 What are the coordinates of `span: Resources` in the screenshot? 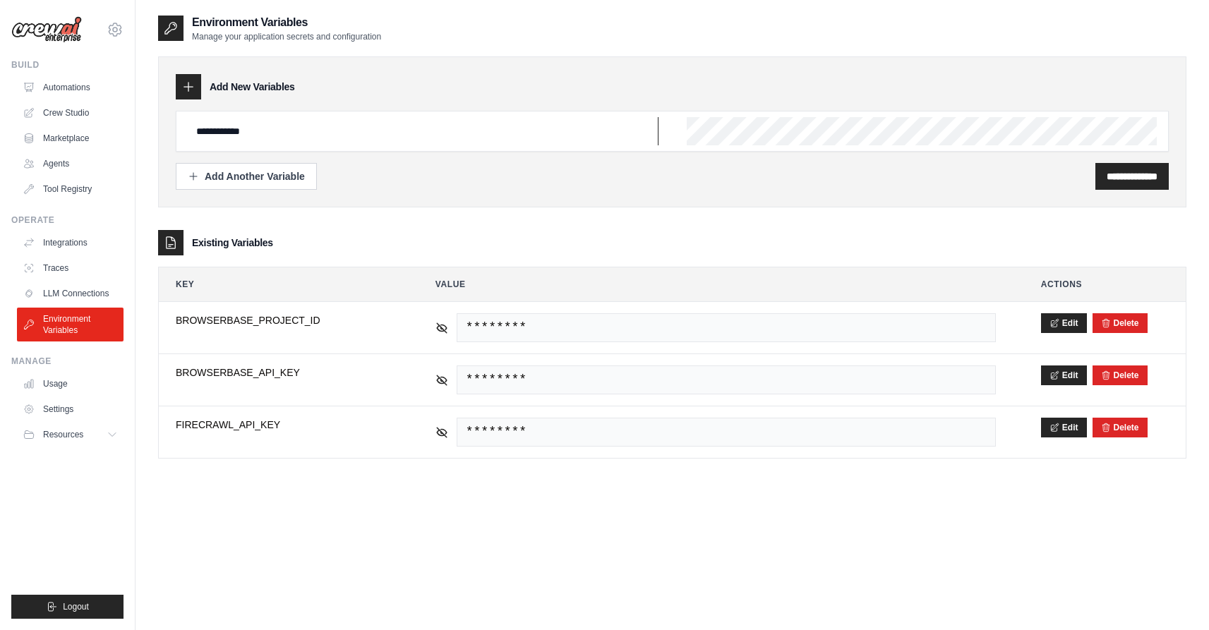 It's located at (63, 435).